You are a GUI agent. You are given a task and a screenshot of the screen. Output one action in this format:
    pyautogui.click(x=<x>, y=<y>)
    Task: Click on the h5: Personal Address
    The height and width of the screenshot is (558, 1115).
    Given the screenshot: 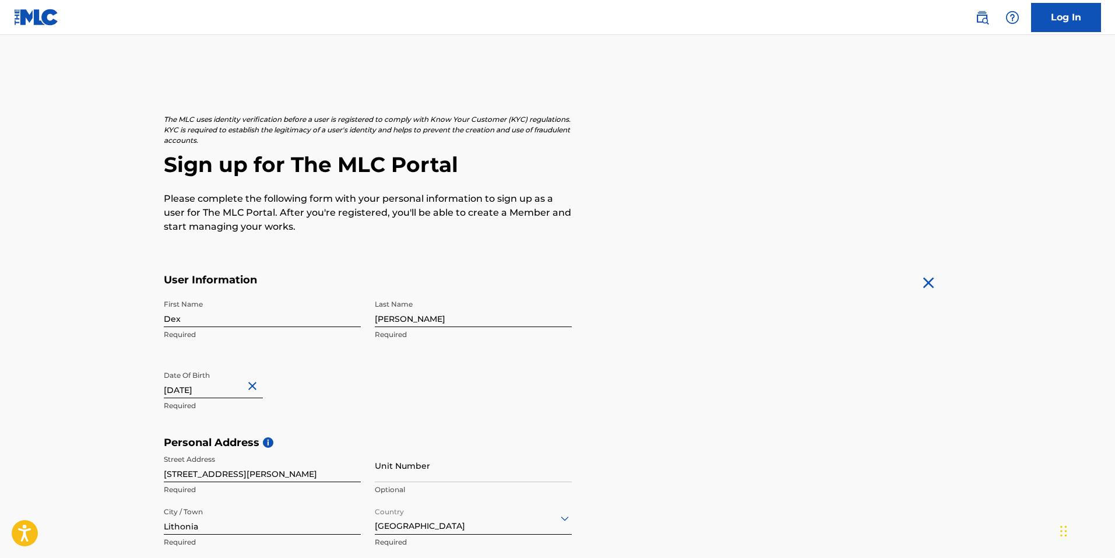 What is the action you would take?
    pyautogui.click(x=558, y=442)
    